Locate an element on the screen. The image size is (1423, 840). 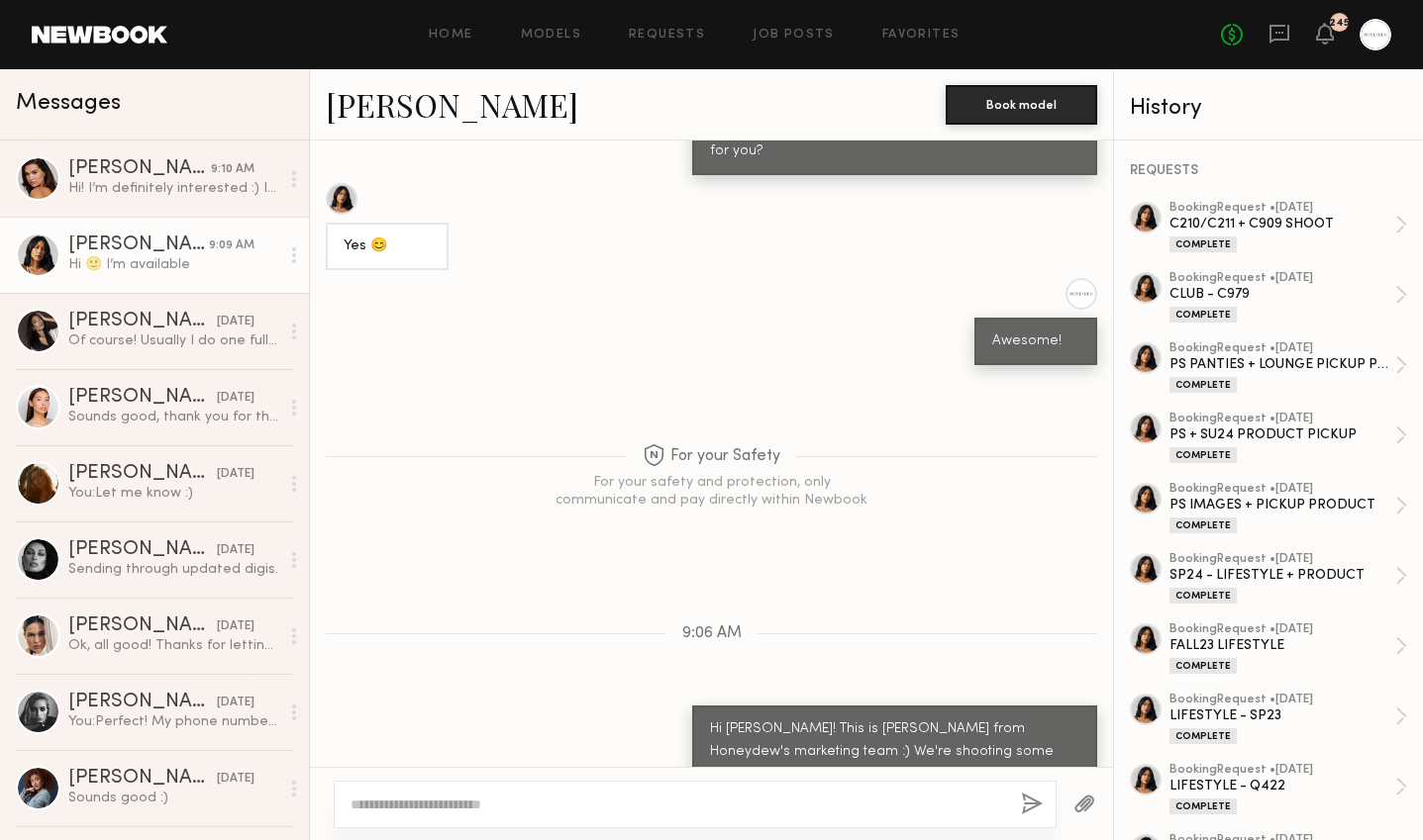
a: Home is located at coordinates (450, 35).